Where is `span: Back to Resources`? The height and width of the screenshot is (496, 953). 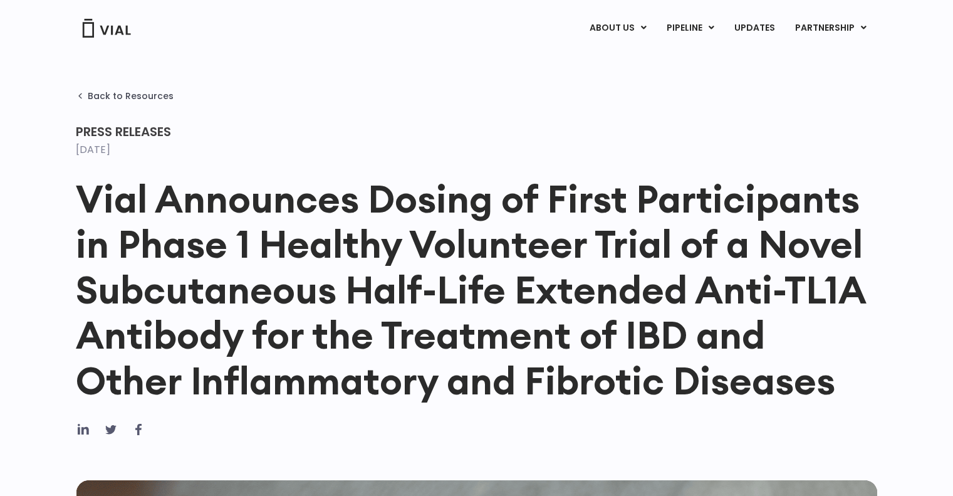 span: Back to Resources is located at coordinates (130, 96).